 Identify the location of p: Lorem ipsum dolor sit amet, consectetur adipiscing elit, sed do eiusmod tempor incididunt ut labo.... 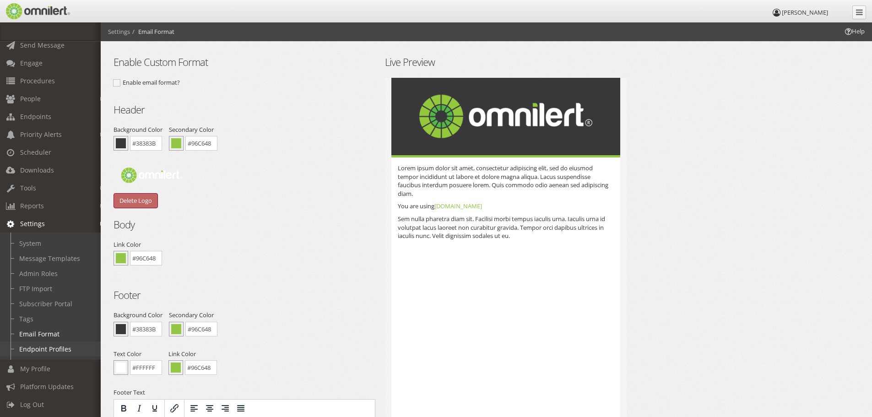
(506, 181).